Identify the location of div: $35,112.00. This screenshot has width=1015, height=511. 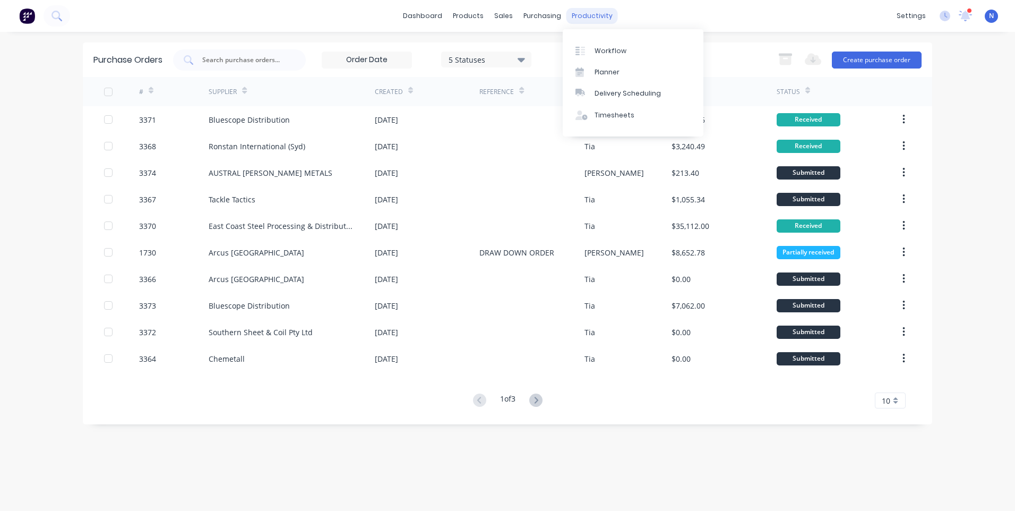
(690, 226).